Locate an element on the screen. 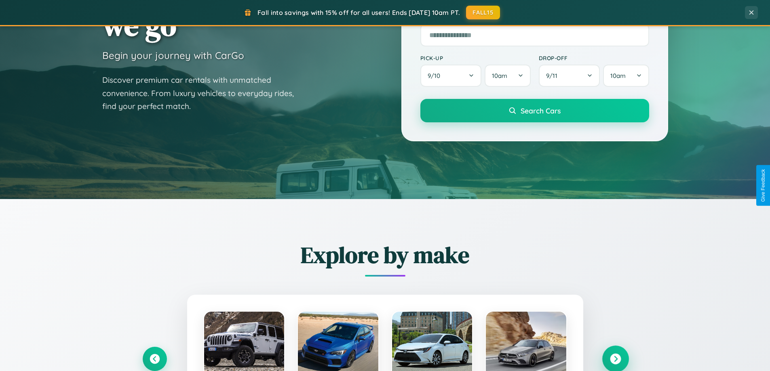 The height and width of the screenshot is (371, 770). button: FALL15 is located at coordinates (483, 13).